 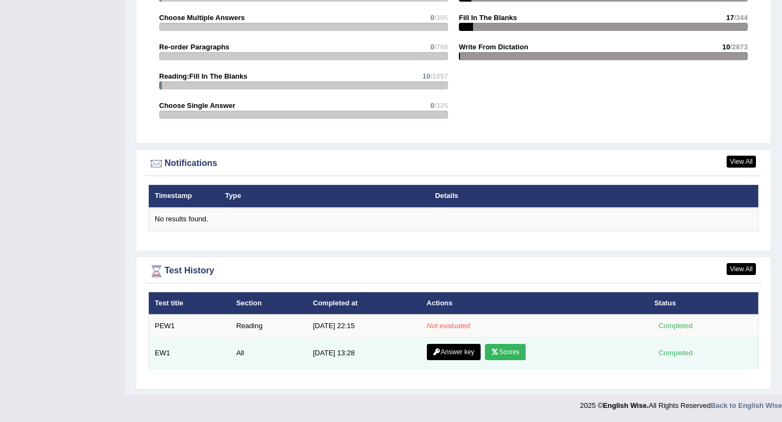 I want to click on span: /768, so click(x=441, y=47).